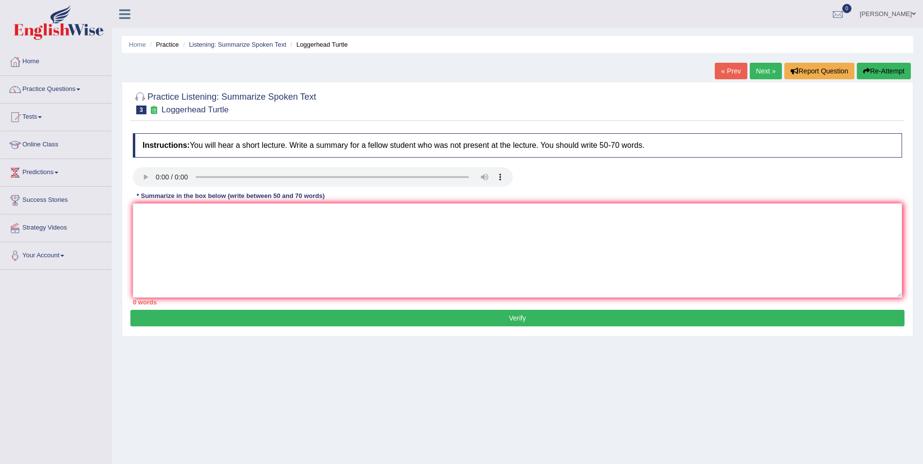  Describe the element at coordinates (56, 254) in the screenshot. I see `a: Your Account` at that location.